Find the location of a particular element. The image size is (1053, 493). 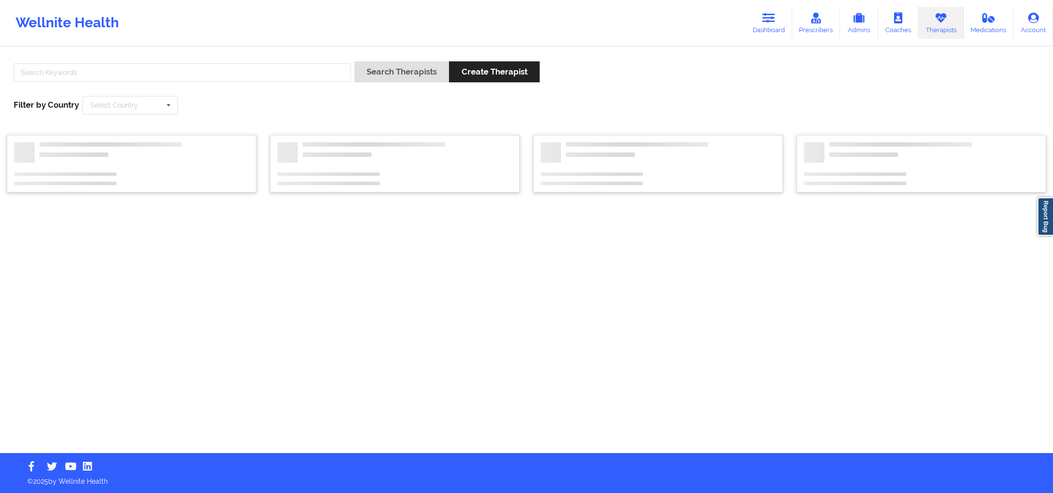

a: Prescribers is located at coordinates (816, 23).